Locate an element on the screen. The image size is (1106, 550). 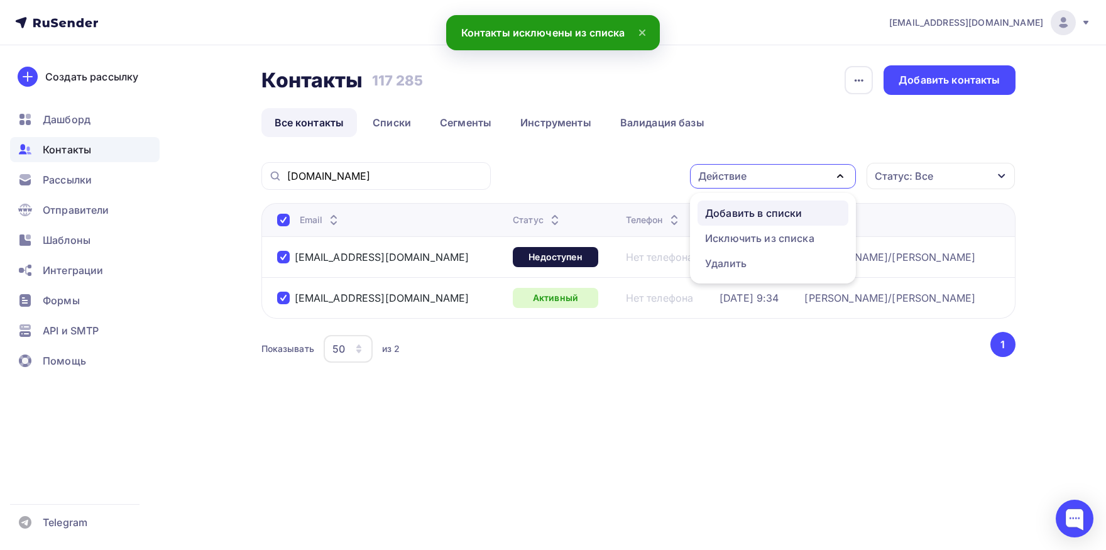
div: 50 is located at coordinates (339, 349).